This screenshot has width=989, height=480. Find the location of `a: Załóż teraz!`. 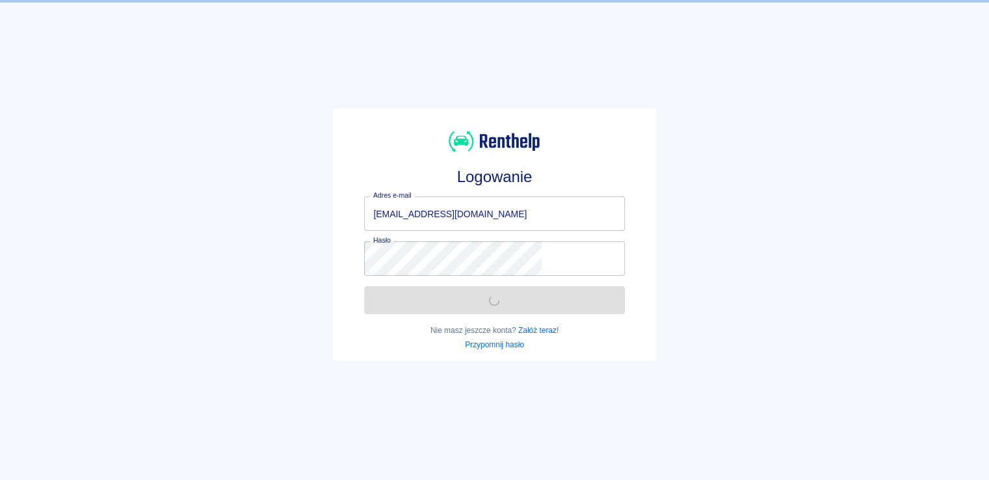

a: Załóż teraz! is located at coordinates (539, 330).